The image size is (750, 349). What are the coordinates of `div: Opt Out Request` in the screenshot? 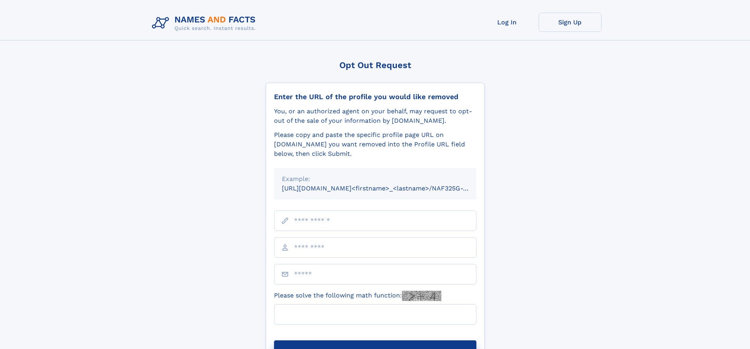 It's located at (375, 65).